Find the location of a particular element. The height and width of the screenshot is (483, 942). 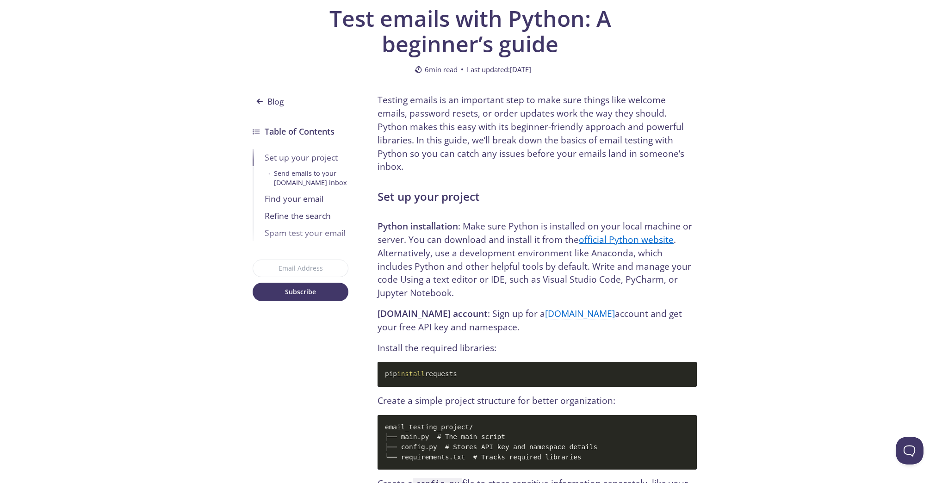

span: 6 min read is located at coordinates (436, 69).